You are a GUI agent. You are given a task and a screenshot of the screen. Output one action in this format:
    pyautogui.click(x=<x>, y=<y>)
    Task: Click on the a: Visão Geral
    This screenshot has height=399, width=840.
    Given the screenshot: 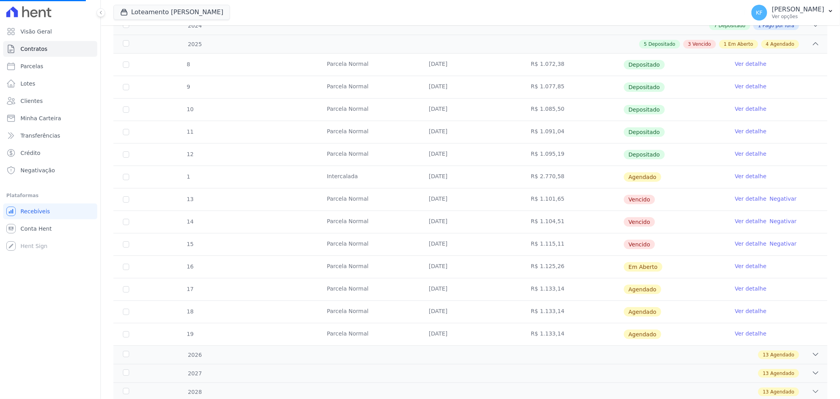 What is the action you would take?
    pyautogui.click(x=50, y=32)
    